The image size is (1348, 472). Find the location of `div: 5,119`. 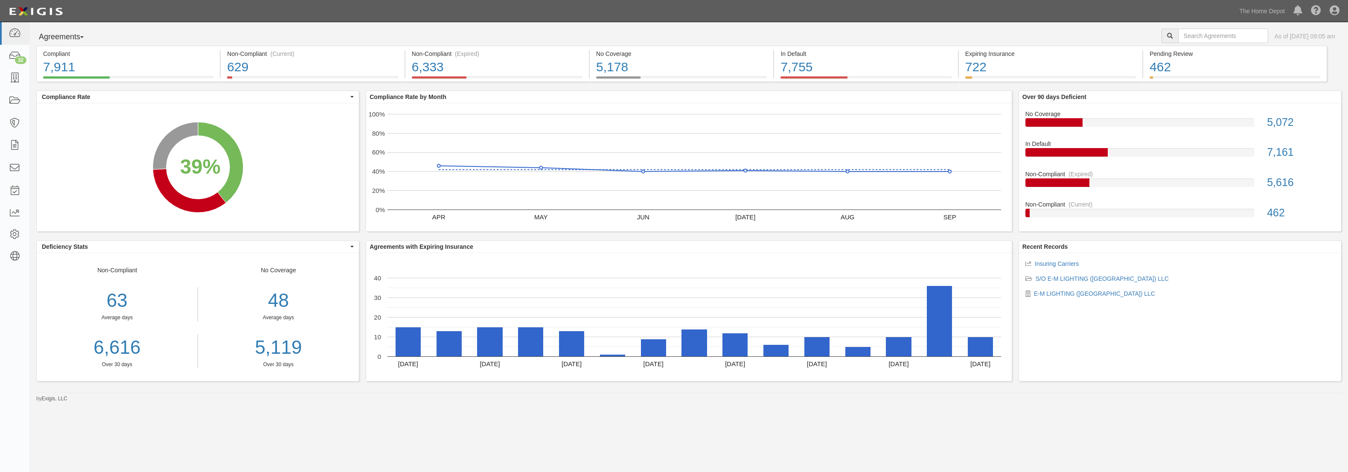

div: 5,119 is located at coordinates (279, 347).